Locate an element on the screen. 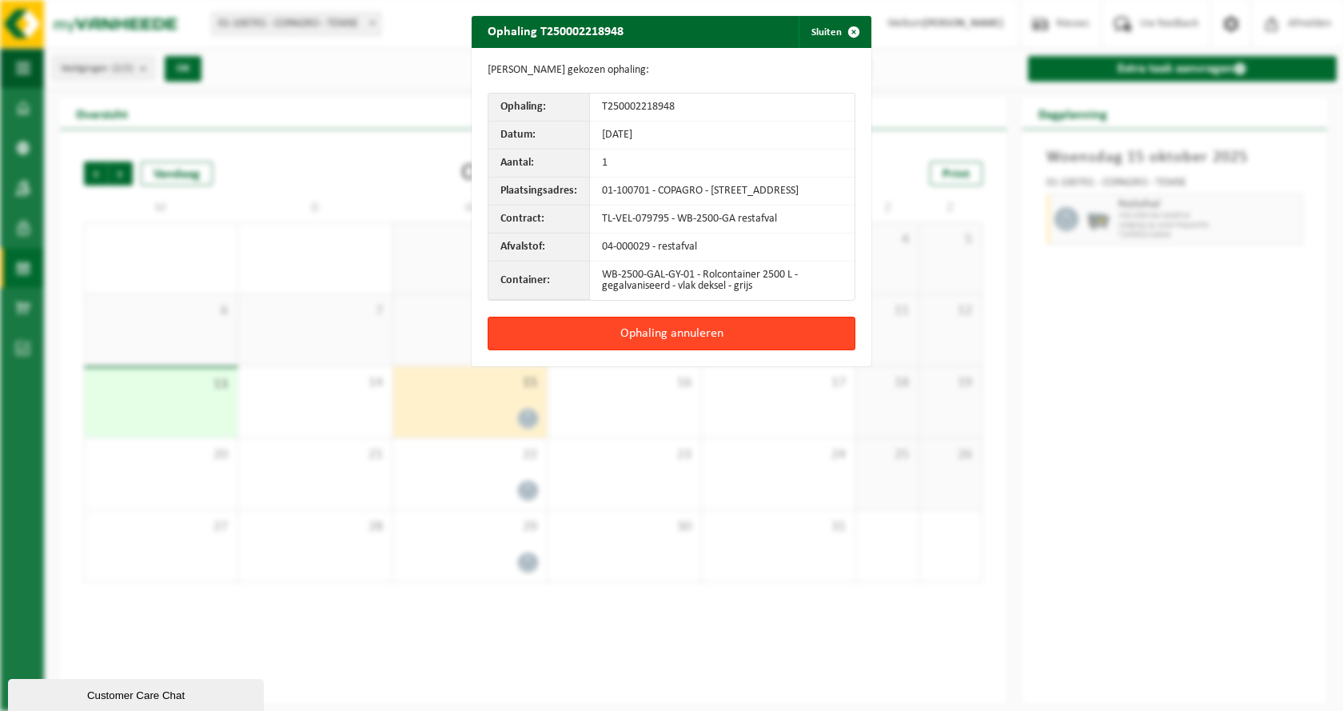  td: WB-2500-GAL-GY-01 - Rolcontainer 2500 L - gegalvaniseerd - vlak deksel - grijs is located at coordinates (722, 281).